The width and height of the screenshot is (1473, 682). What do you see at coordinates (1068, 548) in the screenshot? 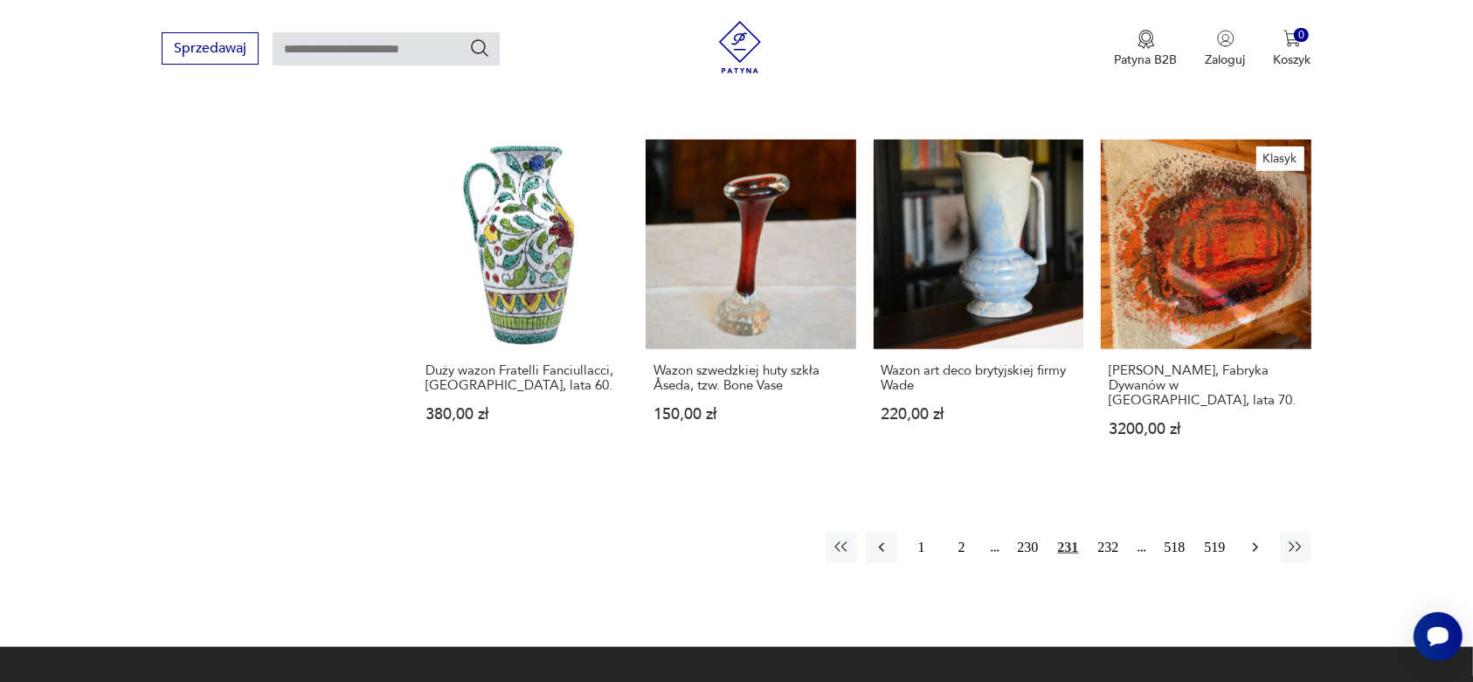
I see `button: 231` at bounding box center [1068, 548].